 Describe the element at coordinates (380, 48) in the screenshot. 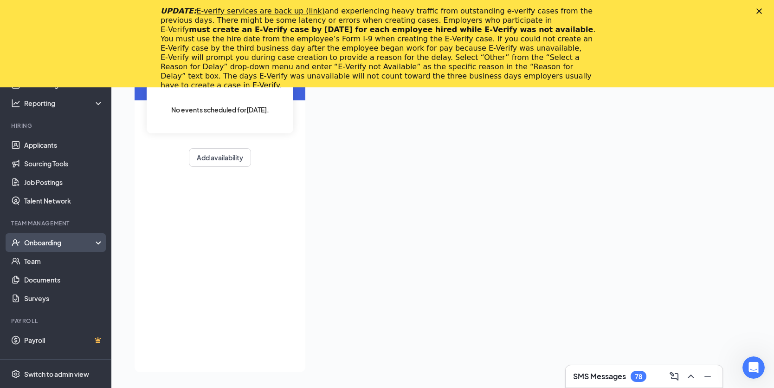

I see `div: and experiencing heavy traffic from outstanding e-verify cases from the previous days. There migh...` at that location.